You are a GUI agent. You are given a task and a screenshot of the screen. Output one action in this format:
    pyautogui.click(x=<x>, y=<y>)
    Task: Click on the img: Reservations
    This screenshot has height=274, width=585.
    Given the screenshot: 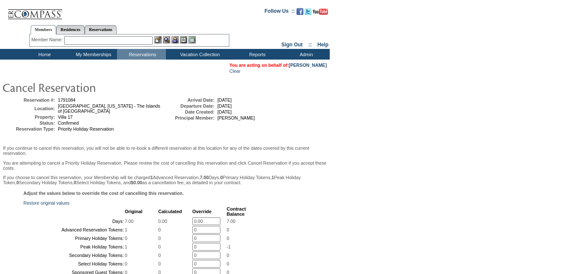 What is the action you would take?
    pyautogui.click(x=183, y=40)
    